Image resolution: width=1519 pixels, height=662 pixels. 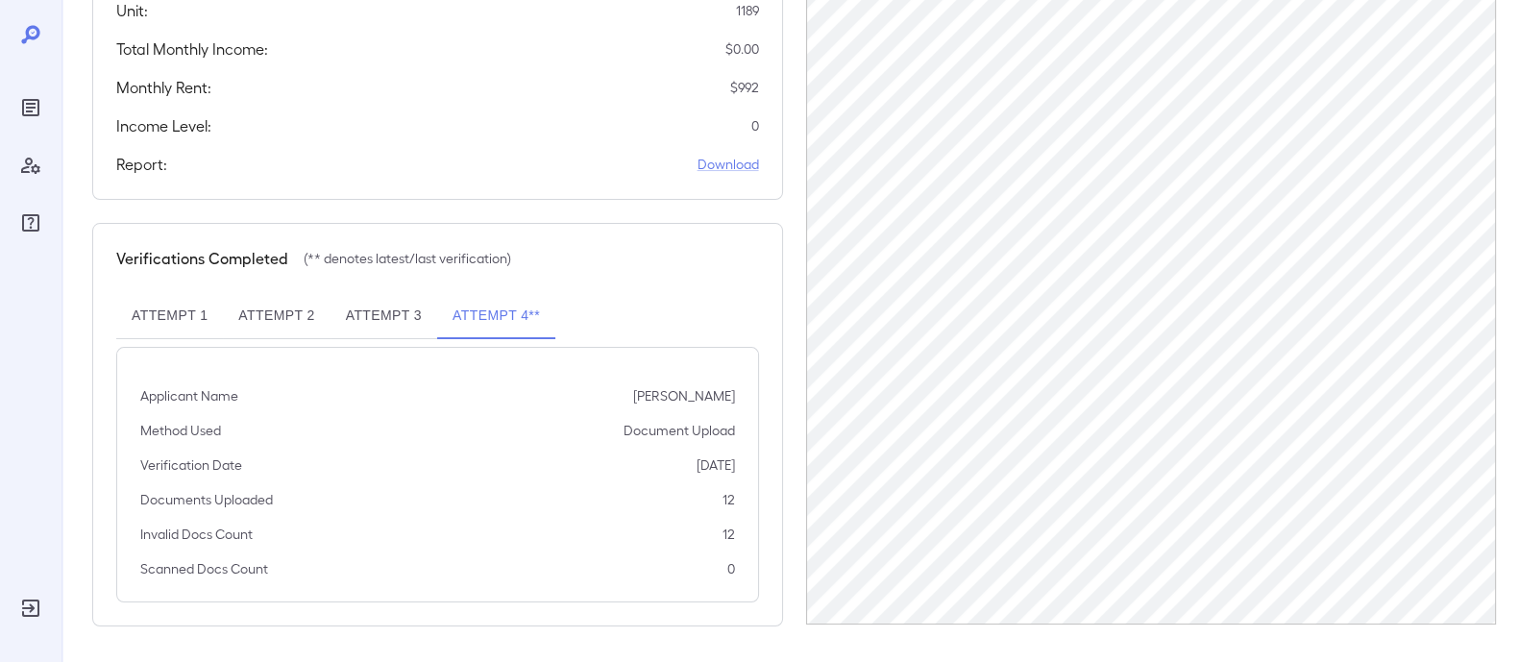 I want to click on button: Attempt 2, so click(x=276, y=316).